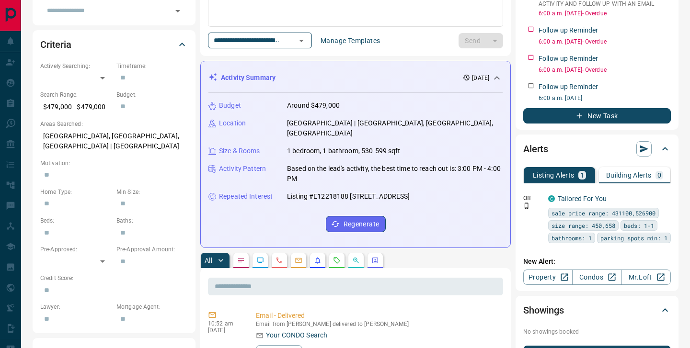 This screenshot has height=348, width=690. Describe the element at coordinates (225, 324) in the screenshot. I see `p: 10:52 am` at that location.